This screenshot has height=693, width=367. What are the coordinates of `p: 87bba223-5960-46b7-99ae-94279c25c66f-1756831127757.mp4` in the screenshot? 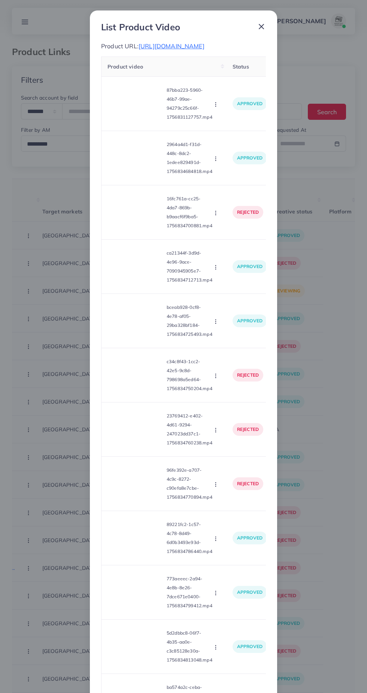 It's located at (190, 104).